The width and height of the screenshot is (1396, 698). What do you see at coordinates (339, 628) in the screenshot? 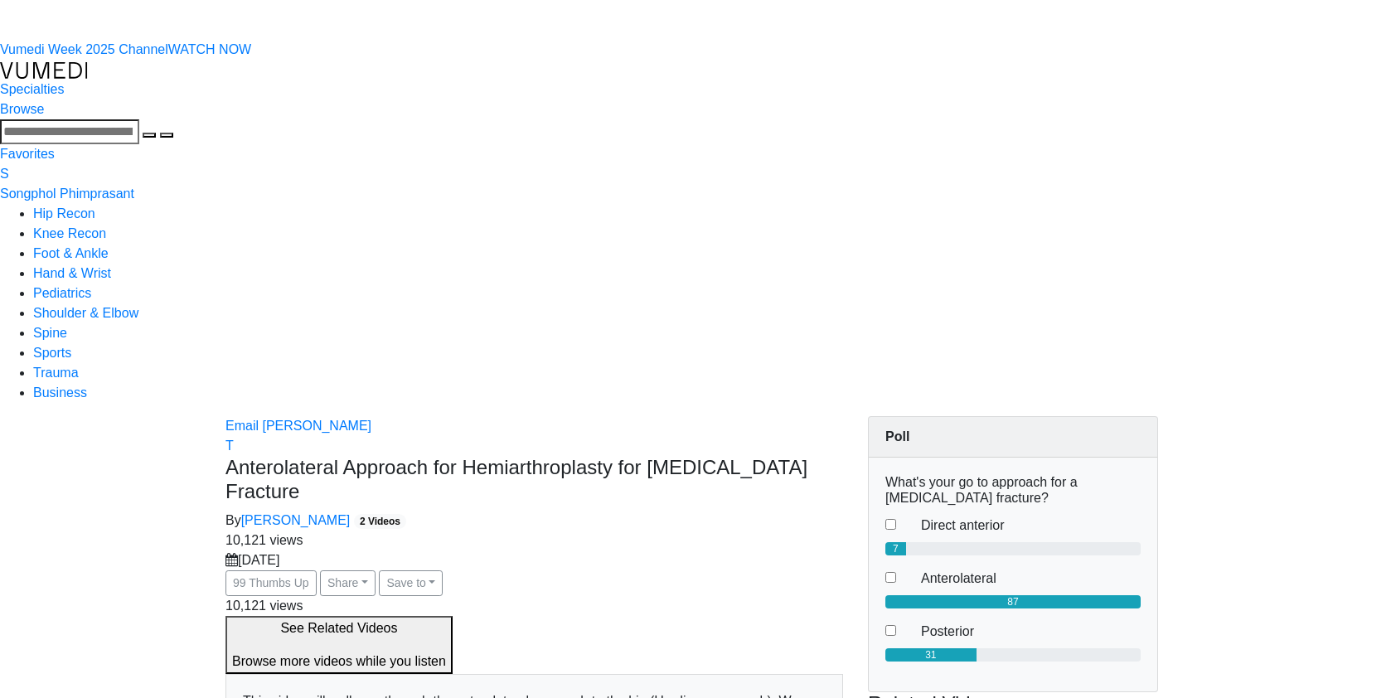
I see `p: See Related Videos` at bounding box center [339, 628].